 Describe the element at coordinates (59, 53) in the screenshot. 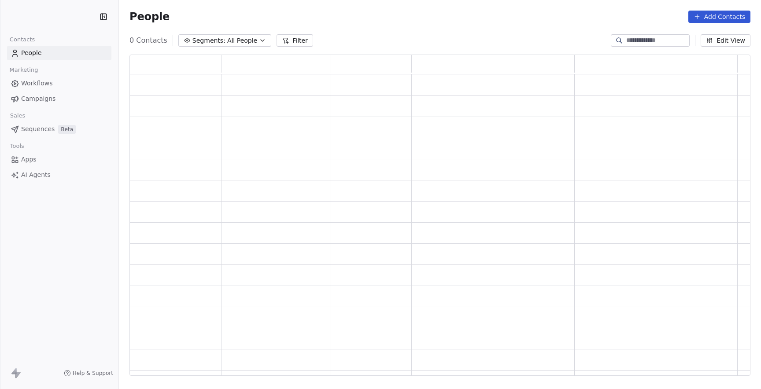

I see `a: People` at that location.